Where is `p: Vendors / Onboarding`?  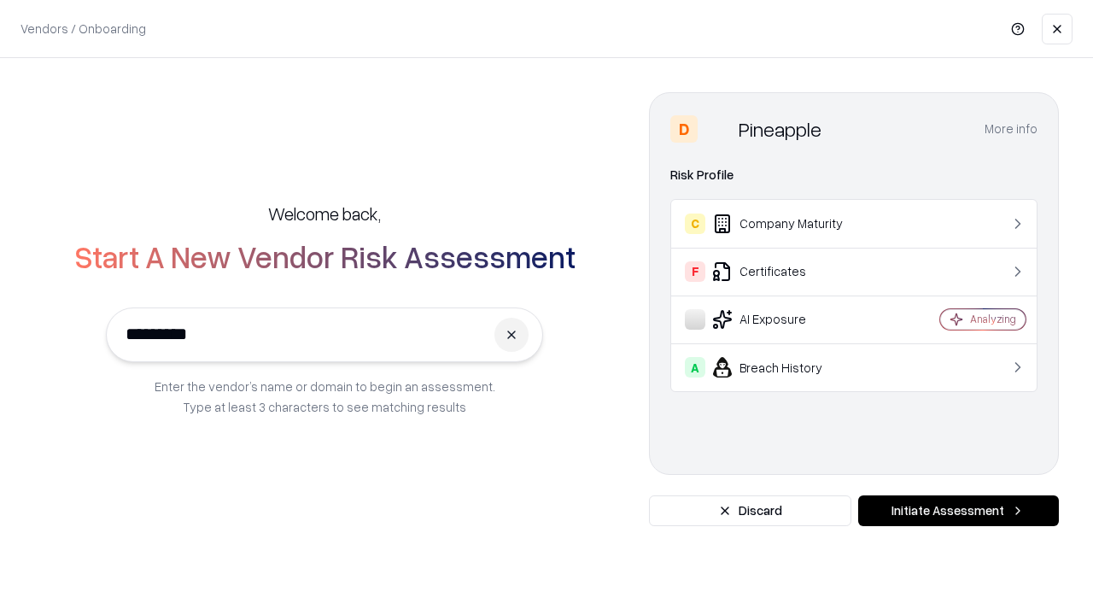 p: Vendors / Onboarding is located at coordinates (83, 28).